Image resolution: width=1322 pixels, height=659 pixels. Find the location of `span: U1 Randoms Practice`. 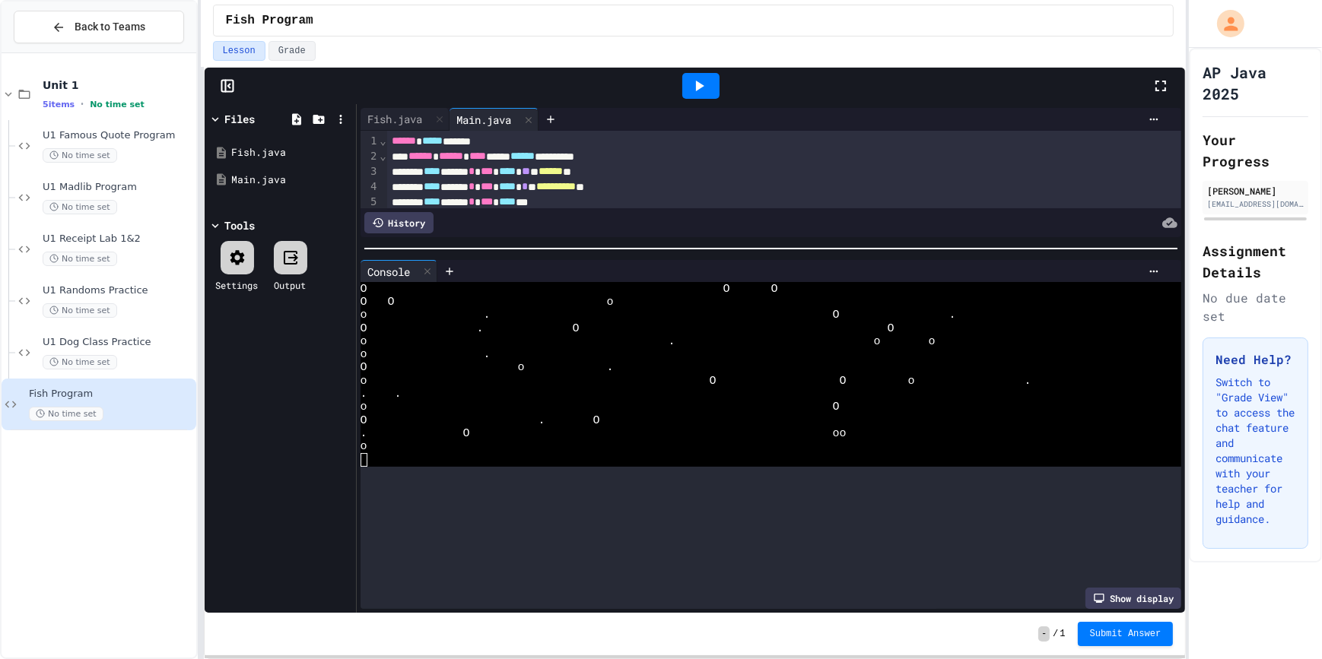

span: U1 Randoms Practice is located at coordinates (118, 290).